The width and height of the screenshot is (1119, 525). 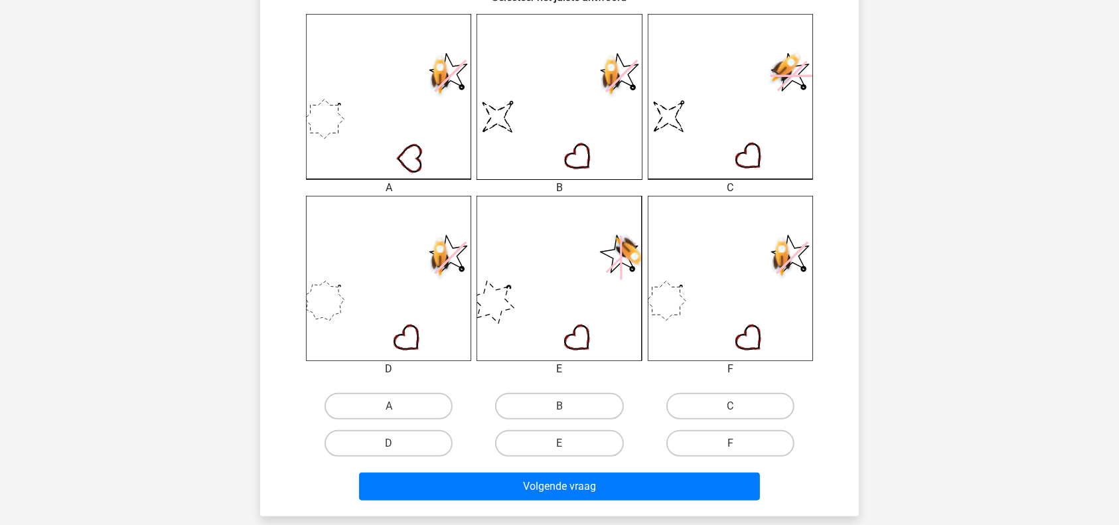 What do you see at coordinates (388, 406) in the screenshot?
I see `label: A` at bounding box center [388, 406].